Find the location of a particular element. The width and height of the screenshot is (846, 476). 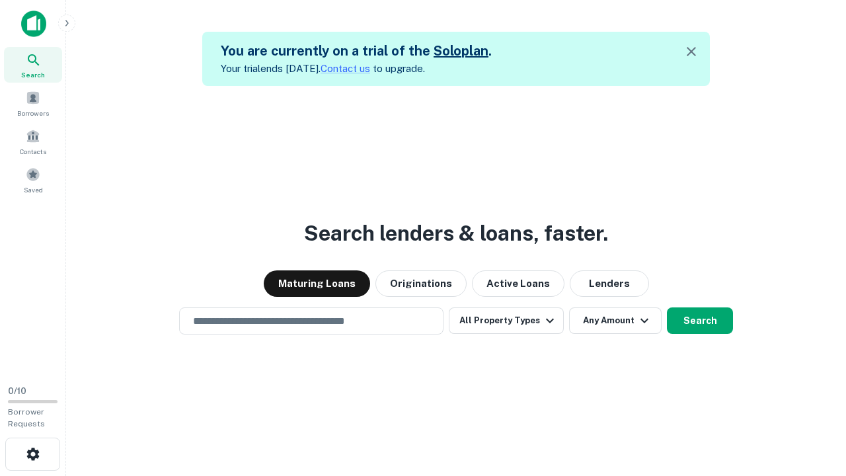

div: Saved is located at coordinates (33, 180).